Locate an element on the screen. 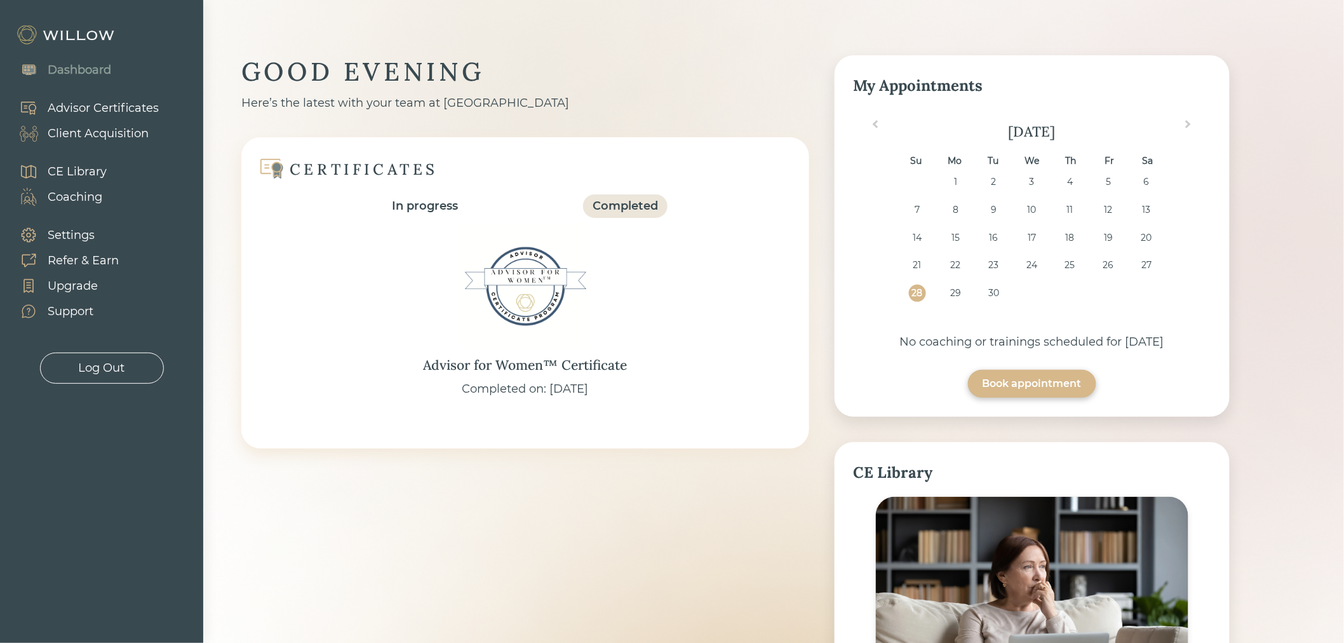 The height and width of the screenshot is (643, 1344). div: Choose Friday, September 12th, 2025 is located at coordinates (1109, 210).